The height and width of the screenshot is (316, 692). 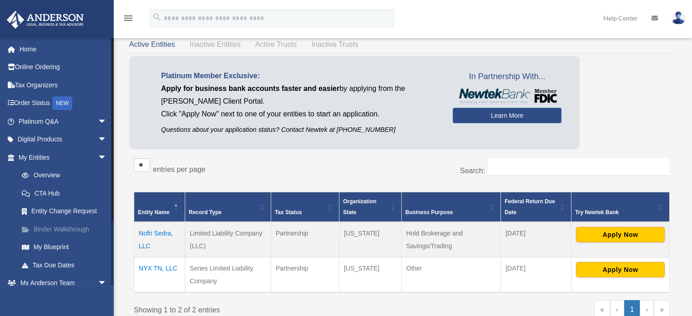 I want to click on span: Organization State, so click(x=360, y=207).